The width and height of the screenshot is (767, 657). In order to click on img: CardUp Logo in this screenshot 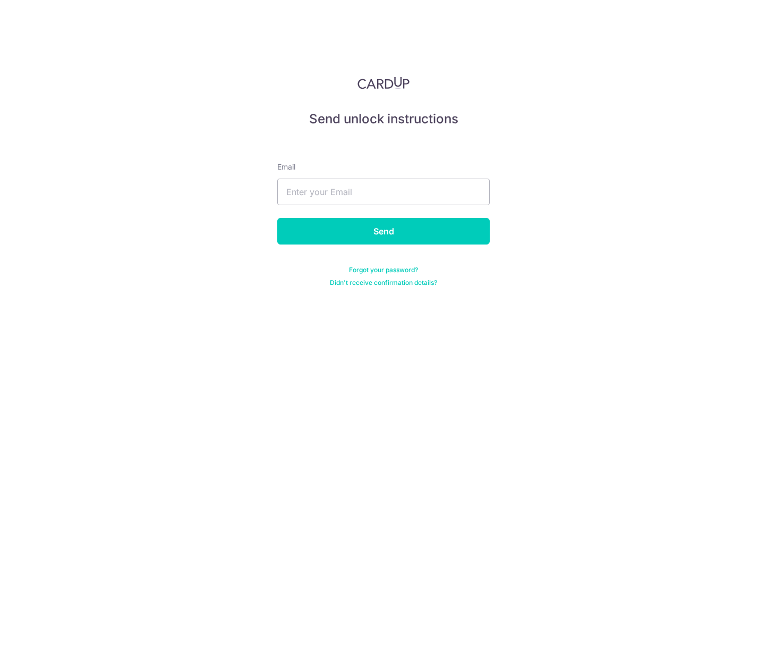, I will do `click(384, 83)`.